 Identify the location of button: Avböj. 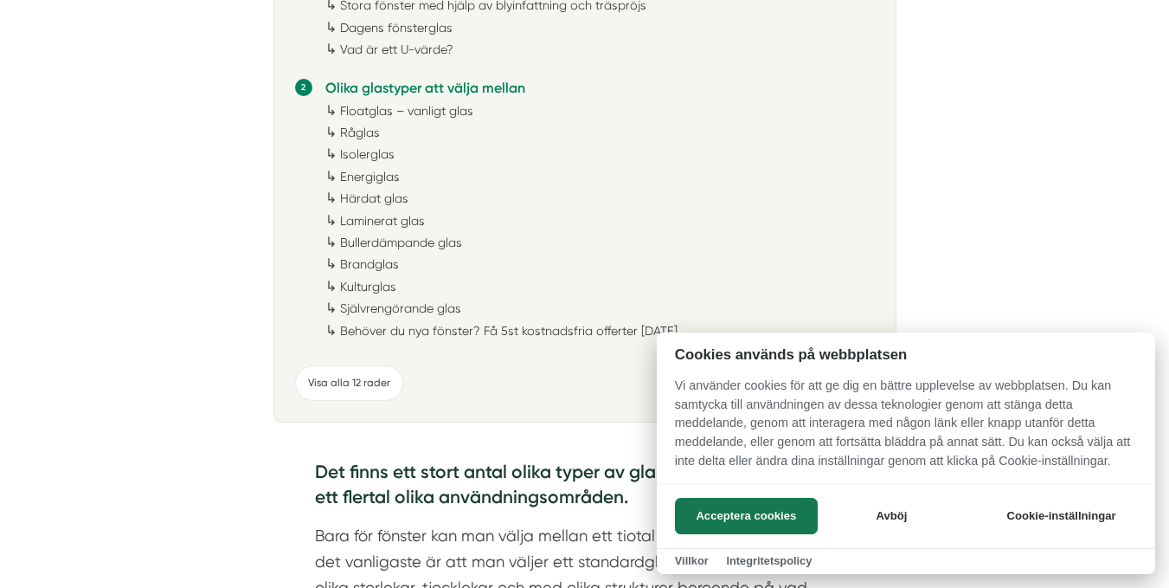
(891, 516).